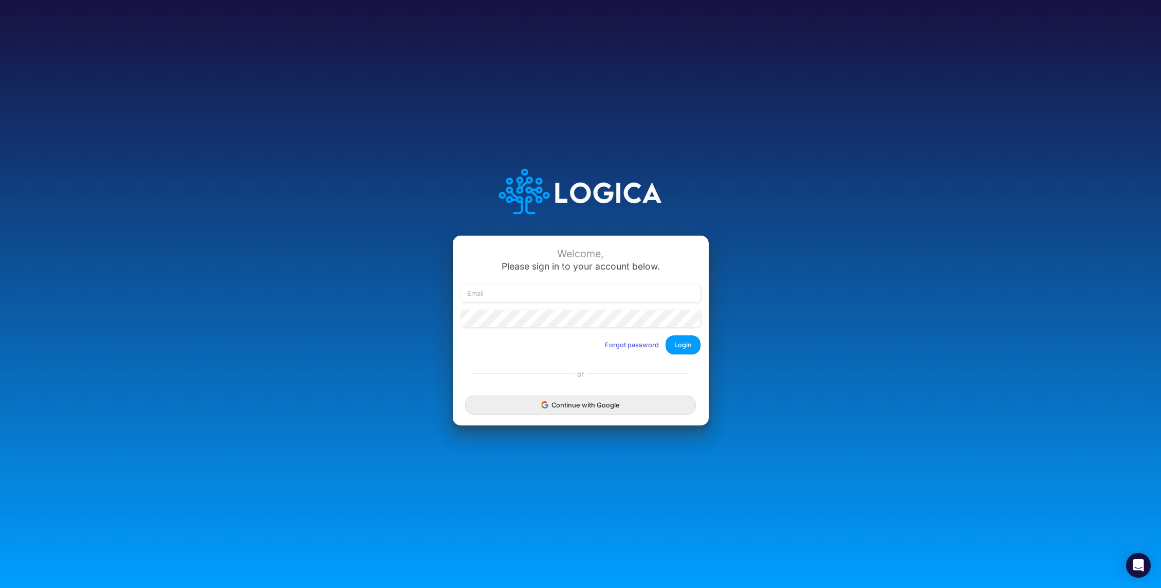 This screenshot has height=588, width=1161. I want to click on div: Open Intercom Messenger, so click(1139, 565).